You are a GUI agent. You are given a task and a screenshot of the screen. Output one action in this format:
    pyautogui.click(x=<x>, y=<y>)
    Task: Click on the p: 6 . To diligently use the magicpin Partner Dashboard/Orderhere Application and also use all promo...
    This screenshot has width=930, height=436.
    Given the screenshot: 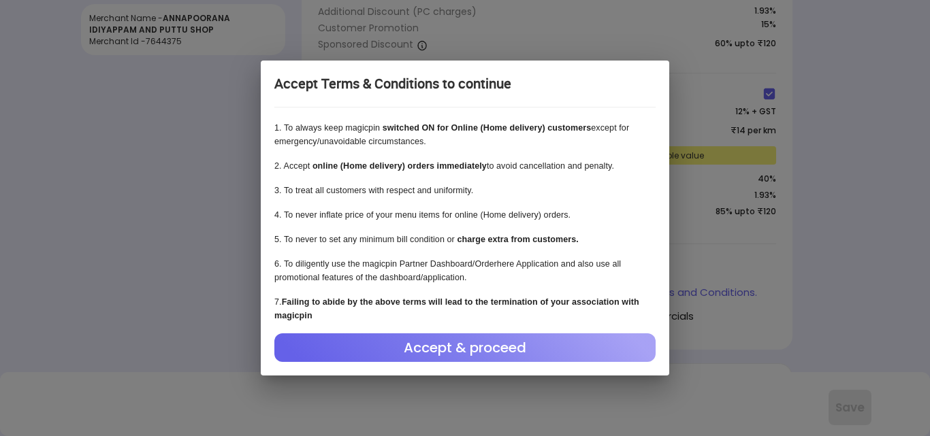 What is the action you would take?
    pyautogui.click(x=465, y=271)
    